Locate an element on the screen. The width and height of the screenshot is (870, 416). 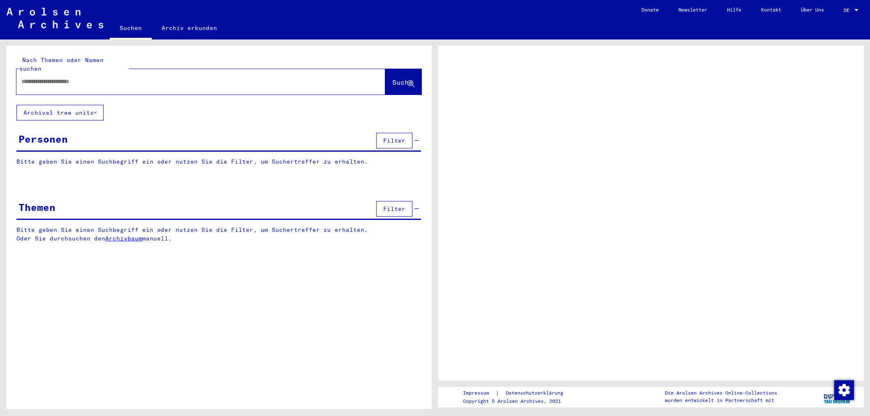
img: yv_logo.png is located at coordinates (837, 397).